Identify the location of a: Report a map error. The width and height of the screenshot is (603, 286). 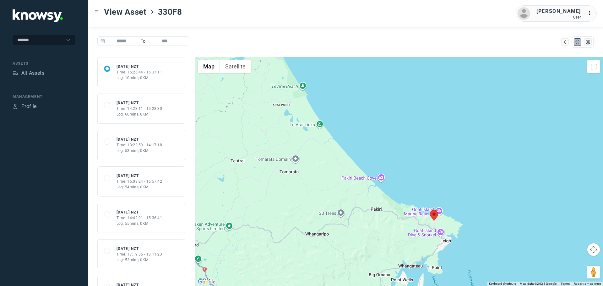
(587, 284).